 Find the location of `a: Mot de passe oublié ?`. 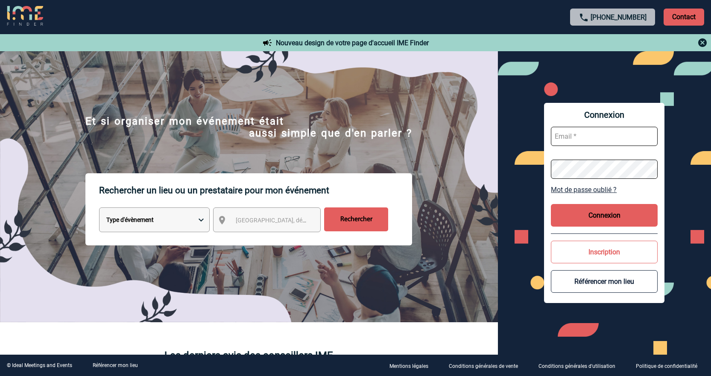

a: Mot de passe oublié ? is located at coordinates (604, 190).